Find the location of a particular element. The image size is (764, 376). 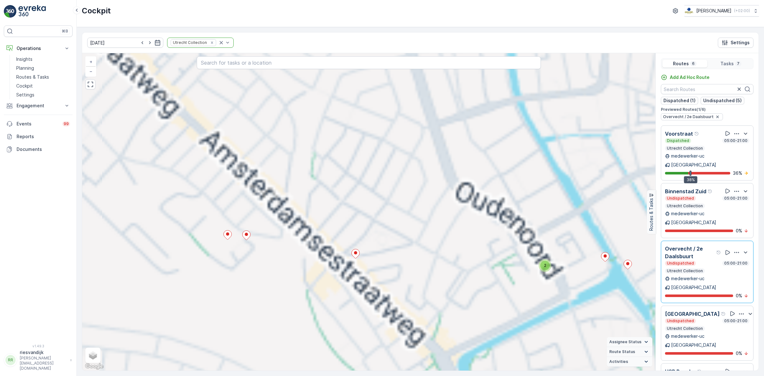

p: riesvandijk is located at coordinates (43, 352).